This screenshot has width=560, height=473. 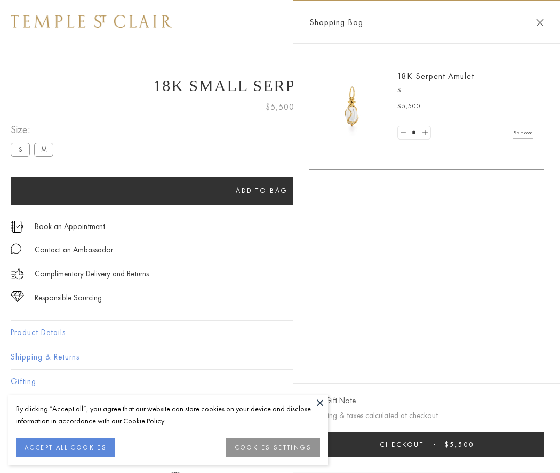 What do you see at coordinates (539, 22) in the screenshot?
I see `button: Close Shopping Bag` at bounding box center [539, 22].